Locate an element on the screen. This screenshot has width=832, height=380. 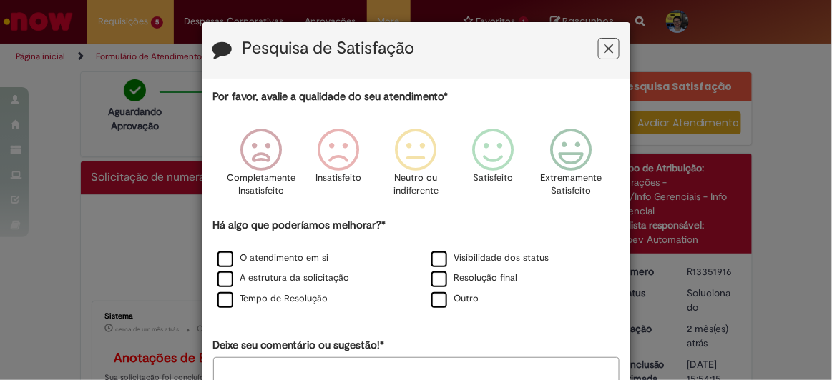
p: Extremamente Satisfeito is located at coordinates (571, 185).